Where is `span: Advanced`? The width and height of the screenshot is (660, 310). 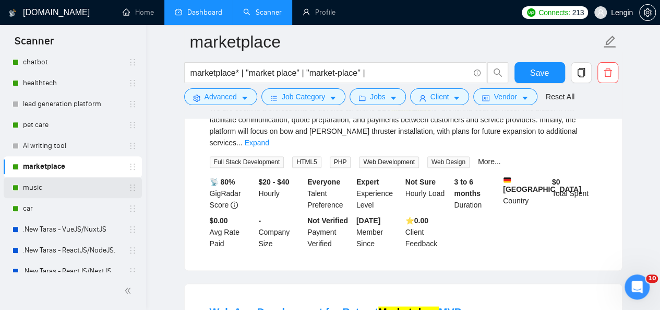
span: Advanced is located at coordinates (221, 97).